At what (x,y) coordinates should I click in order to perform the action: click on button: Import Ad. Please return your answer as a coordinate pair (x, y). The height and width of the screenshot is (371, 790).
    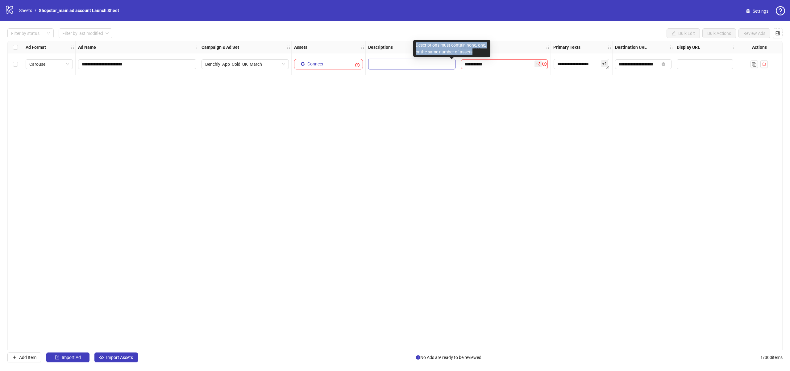
    Looking at the image, I should click on (68, 357).